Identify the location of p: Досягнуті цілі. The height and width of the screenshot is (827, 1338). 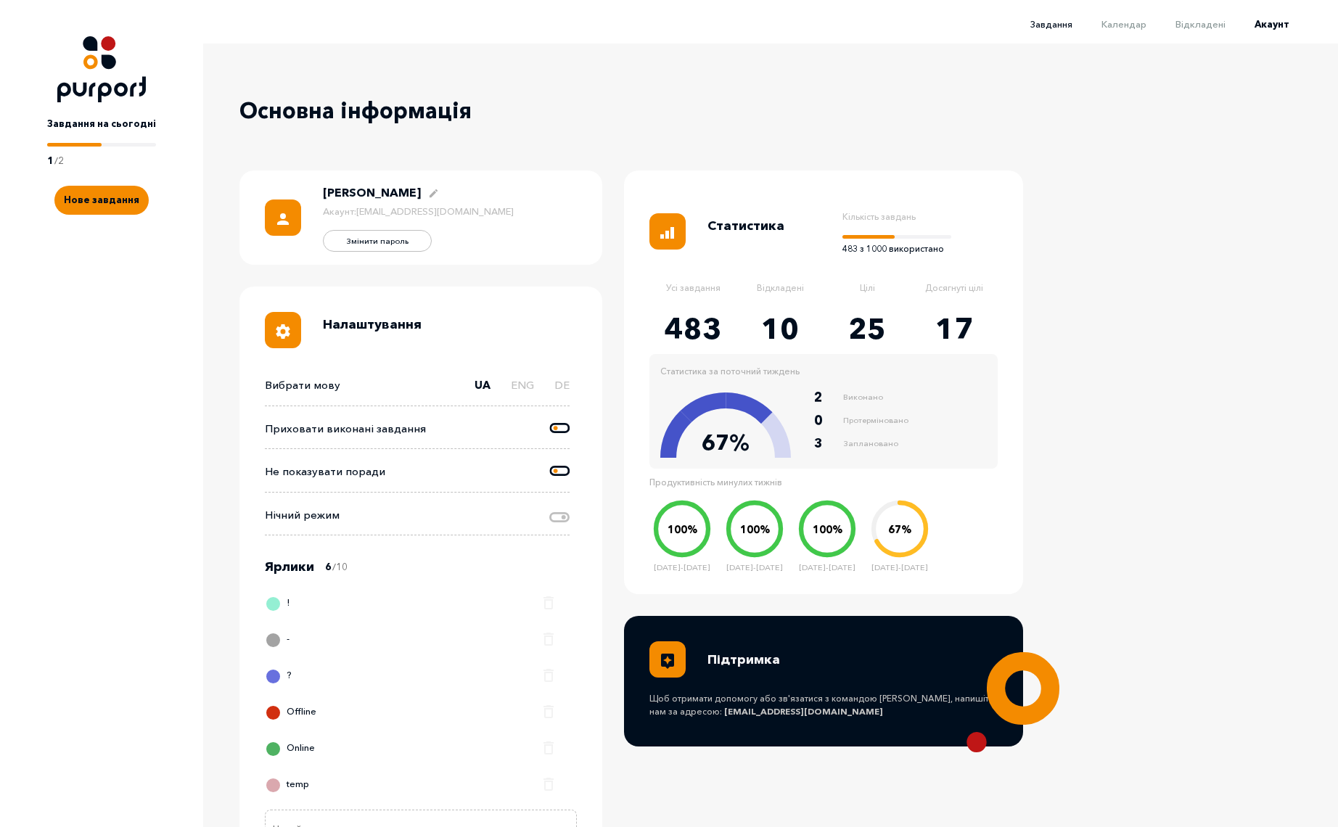
(954, 296).